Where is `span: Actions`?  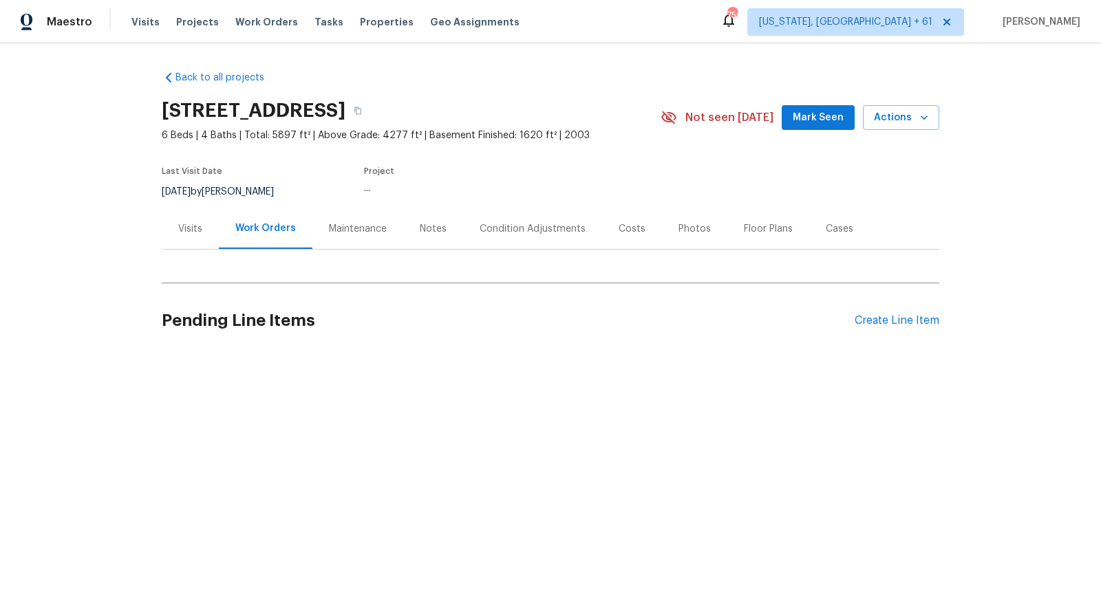
span: Actions is located at coordinates (900, 118).